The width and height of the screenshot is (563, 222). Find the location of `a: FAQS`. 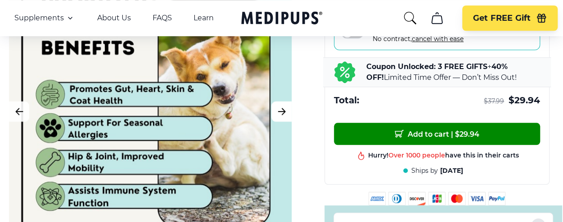

a: FAQS is located at coordinates (162, 18).